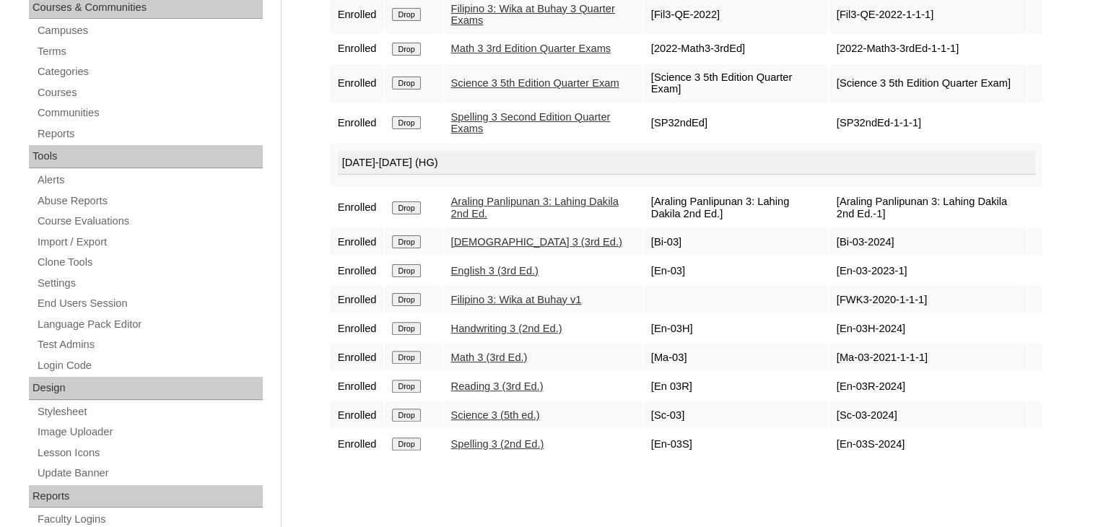 This screenshot has width=1098, height=527. I want to click on a: Campuses, so click(149, 30).